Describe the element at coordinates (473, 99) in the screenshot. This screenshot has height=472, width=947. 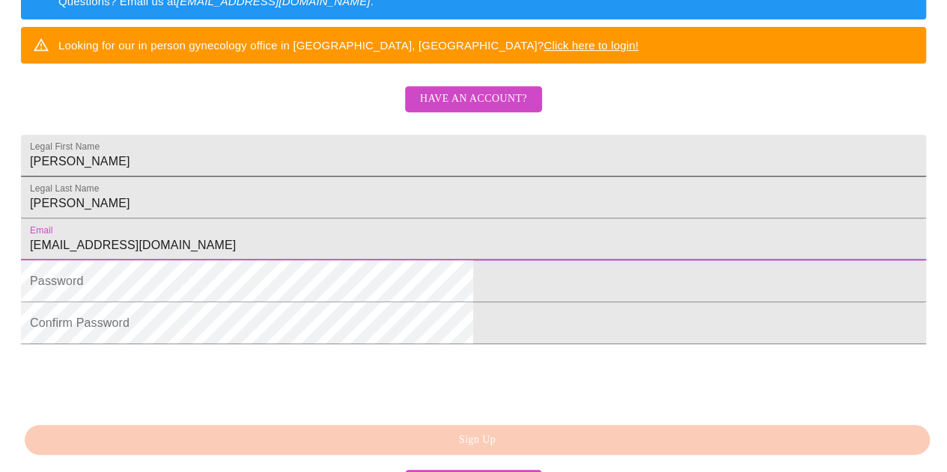
I see `span: Have an account?` at that location.